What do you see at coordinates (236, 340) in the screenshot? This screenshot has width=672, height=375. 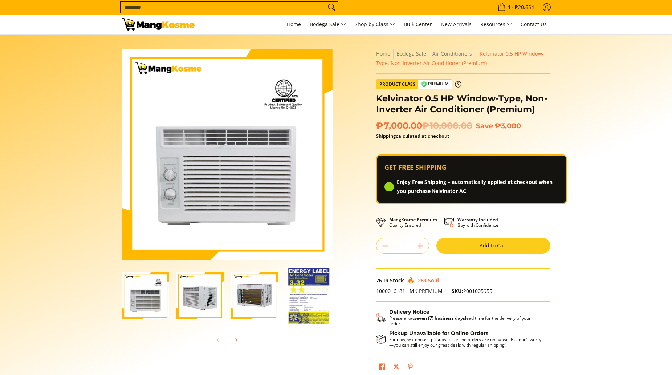 I see `button: Next` at bounding box center [236, 340].